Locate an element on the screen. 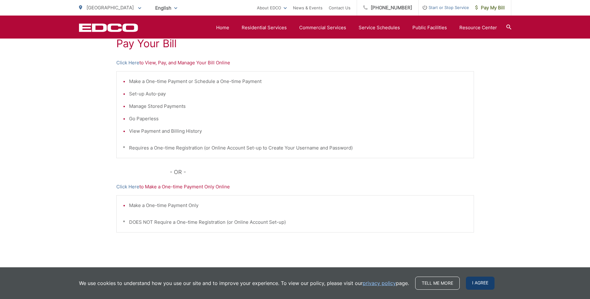  span: English is located at coordinates (166, 8).